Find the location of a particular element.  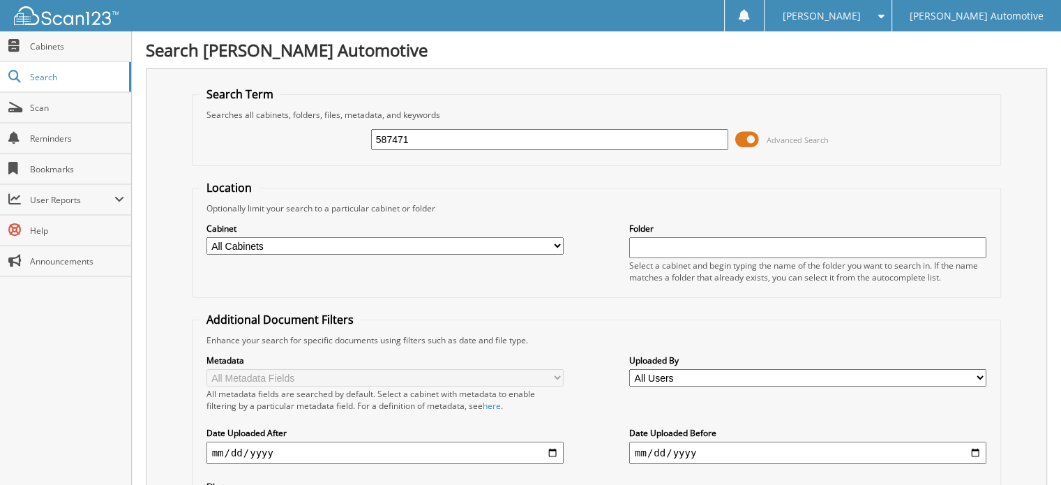

span: User Reports is located at coordinates (72, 200).